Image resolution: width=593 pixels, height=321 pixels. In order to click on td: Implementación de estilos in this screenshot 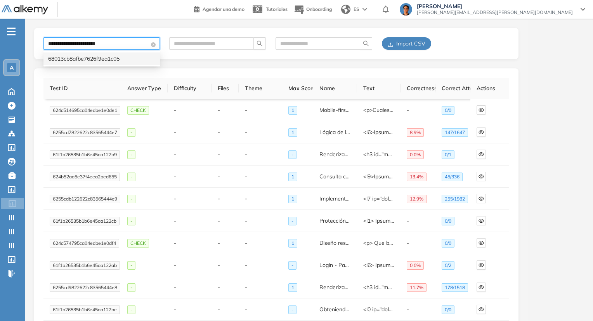, I will do `click(335, 198)`.